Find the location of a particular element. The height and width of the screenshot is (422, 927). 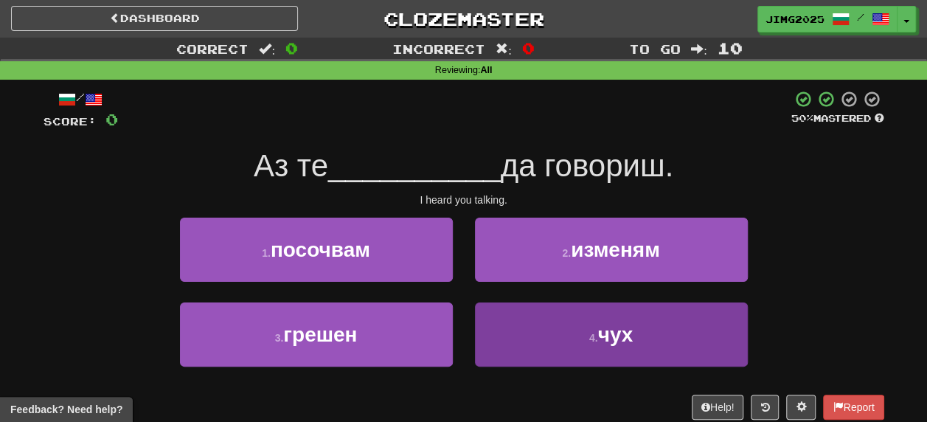

button: 3.грешен is located at coordinates (316, 334).